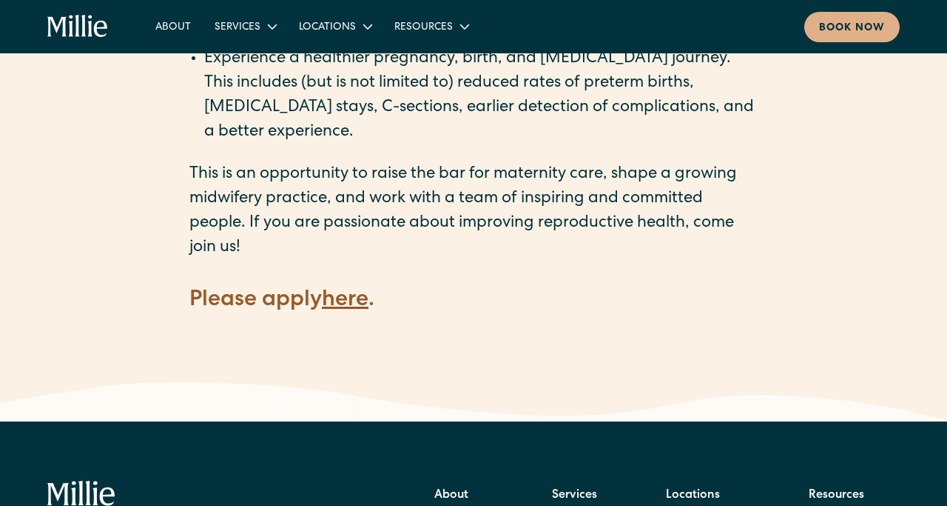  I want to click on a: Book now, so click(852, 27).